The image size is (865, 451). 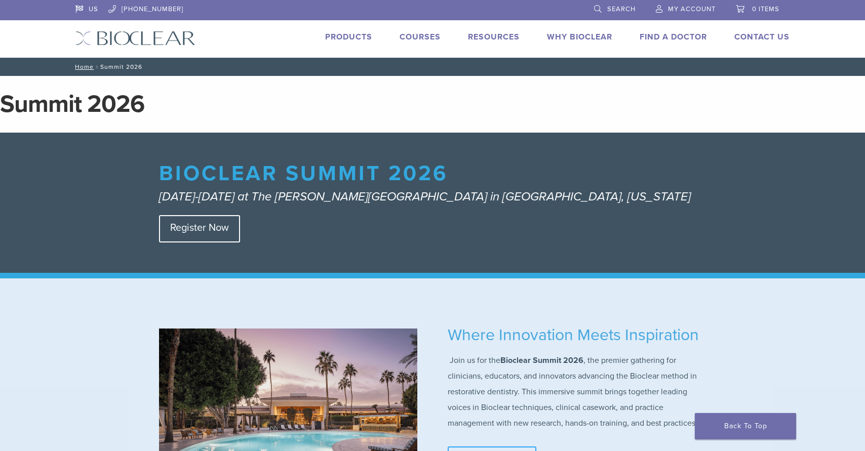 I want to click on a: Contact Us, so click(x=762, y=37).